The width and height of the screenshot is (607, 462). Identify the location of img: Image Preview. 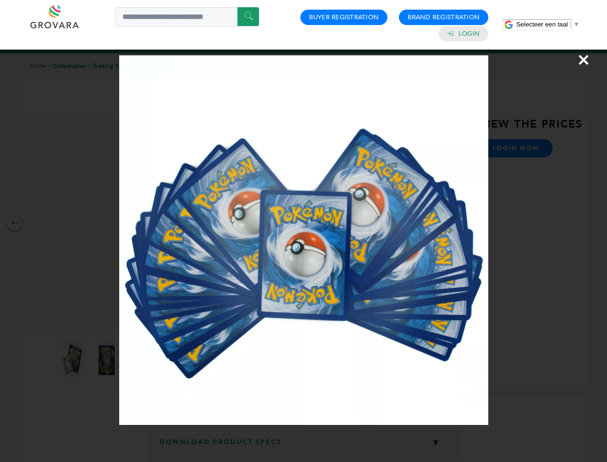
(304, 240).